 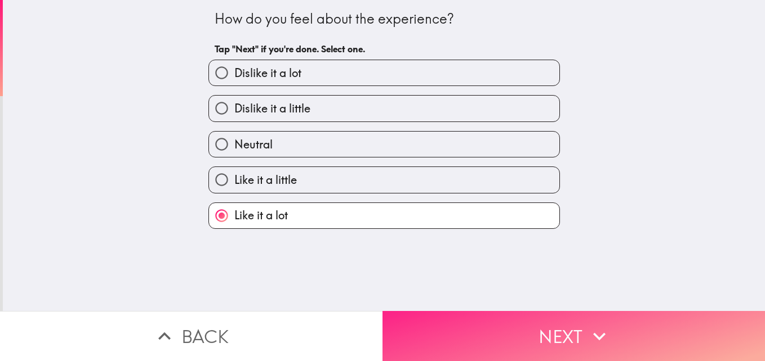 I want to click on span: Dislike it a lot, so click(x=267, y=73).